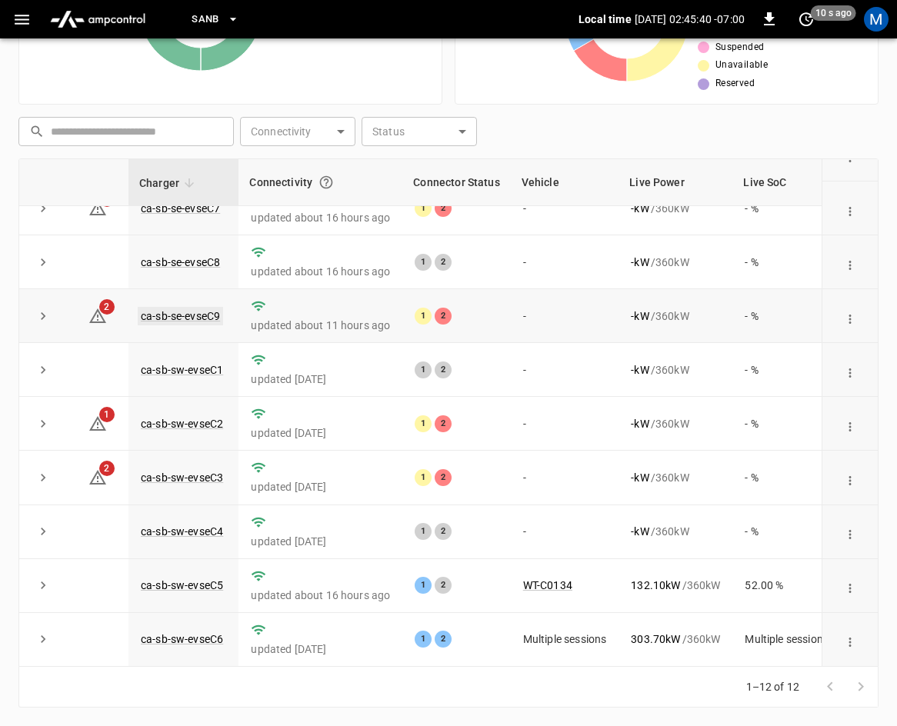 This screenshot has width=897, height=726. Describe the element at coordinates (215, 19) in the screenshot. I see `button: SanB` at that location.